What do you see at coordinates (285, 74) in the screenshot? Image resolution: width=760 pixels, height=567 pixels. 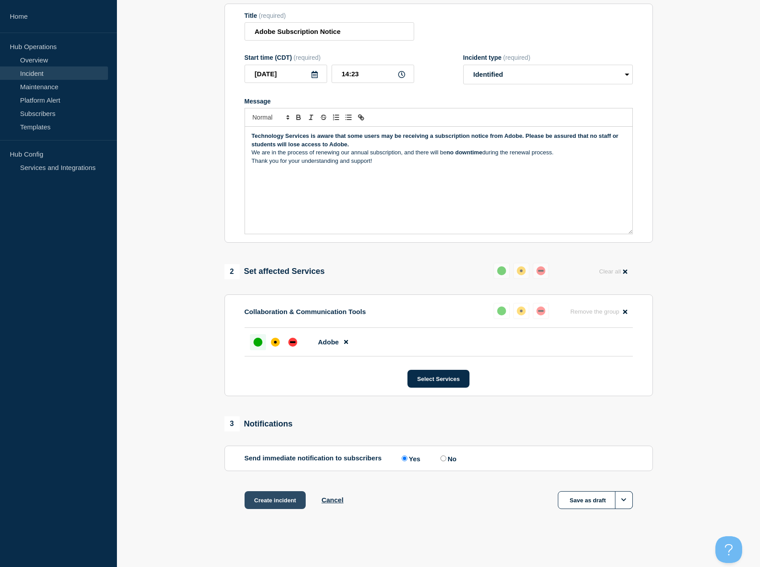 I see `input: YYYY-MM-DD` at bounding box center [285, 74].